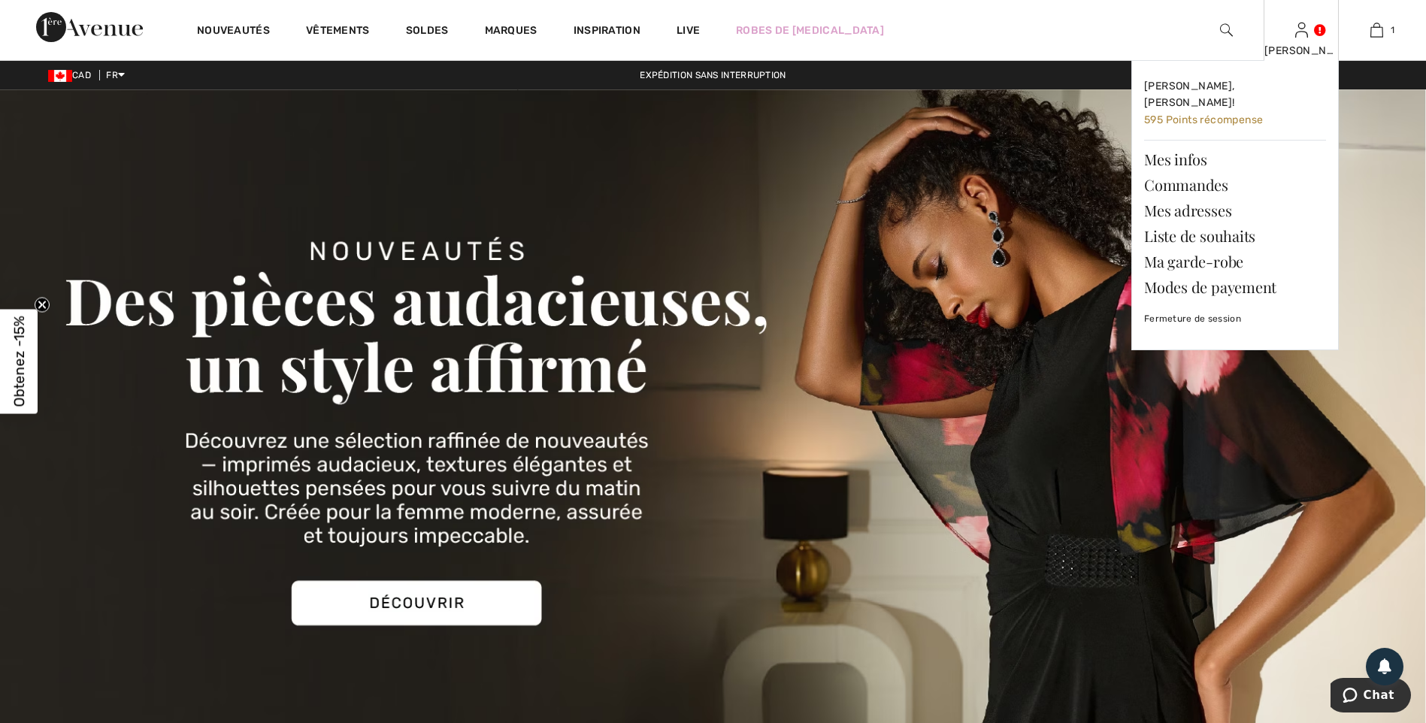 This screenshot has width=1426, height=723. Describe the element at coordinates (1301, 29) in the screenshot. I see `a: Se connecter` at that location.